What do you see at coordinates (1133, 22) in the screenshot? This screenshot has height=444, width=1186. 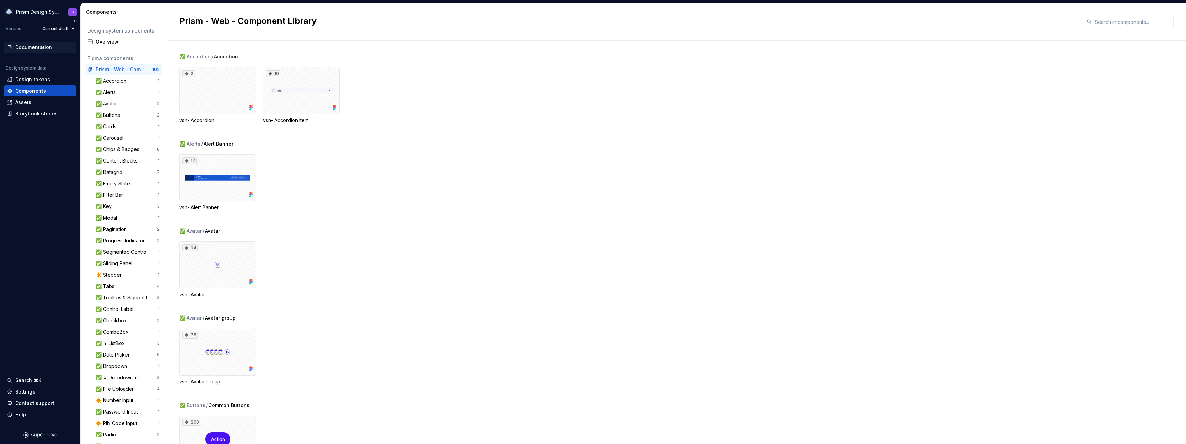 I see `input: Search in components...` at bounding box center [1133, 22].